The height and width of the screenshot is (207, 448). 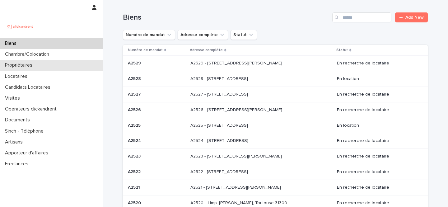 What do you see at coordinates (18, 163) in the screenshot?
I see `p: Freelances` at bounding box center [18, 163].